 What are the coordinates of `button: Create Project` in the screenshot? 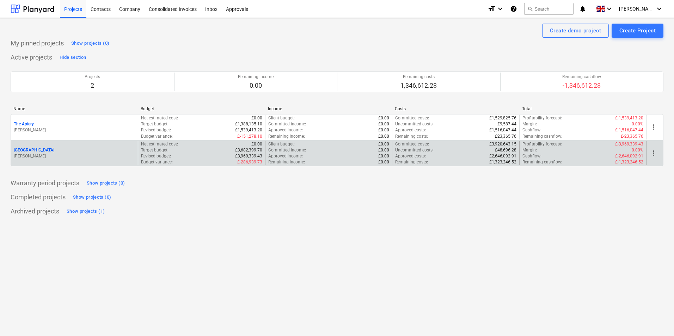 It's located at (638, 31).